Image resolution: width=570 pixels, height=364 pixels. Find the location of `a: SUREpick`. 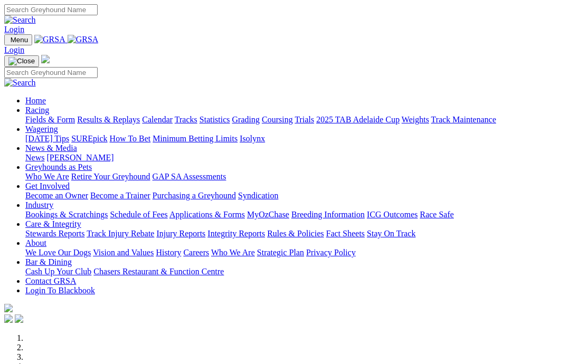

a: SUREpick is located at coordinates (89, 138).